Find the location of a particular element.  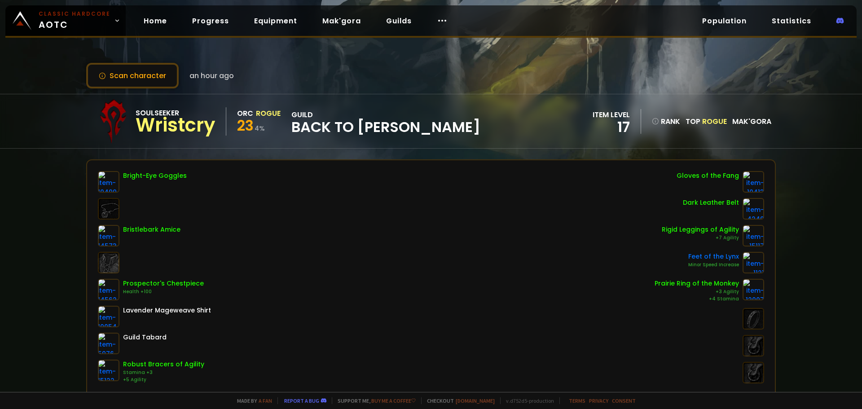

div: +7 Agility is located at coordinates (701, 238).